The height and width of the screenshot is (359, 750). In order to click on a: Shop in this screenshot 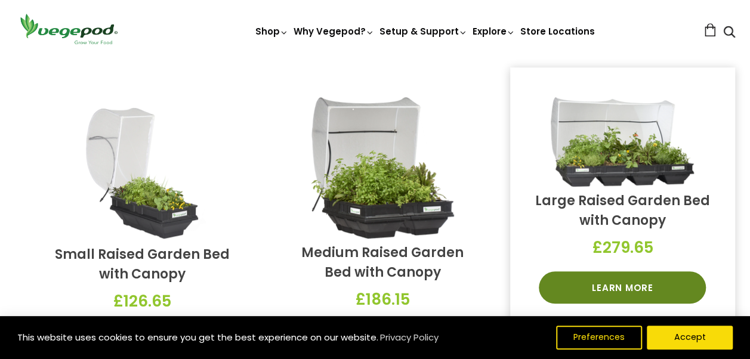, I will do `click(272, 31)`.